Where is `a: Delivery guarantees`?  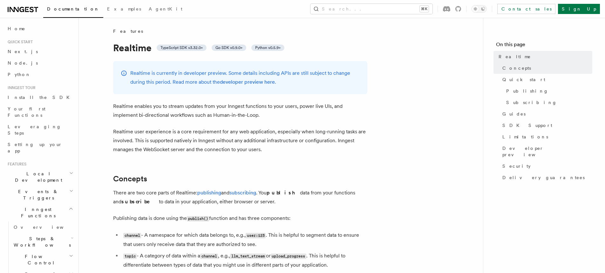 a: Delivery guarantees is located at coordinates (546, 177).